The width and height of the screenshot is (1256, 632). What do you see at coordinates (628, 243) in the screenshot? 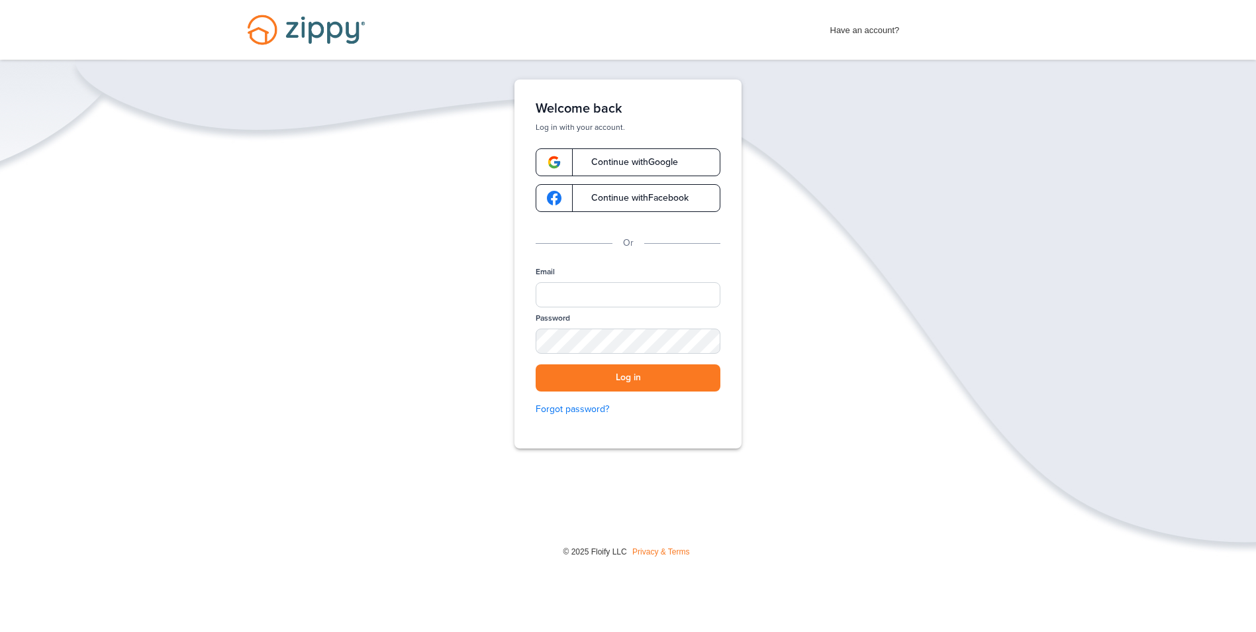
I see `p: Or` at bounding box center [628, 243].